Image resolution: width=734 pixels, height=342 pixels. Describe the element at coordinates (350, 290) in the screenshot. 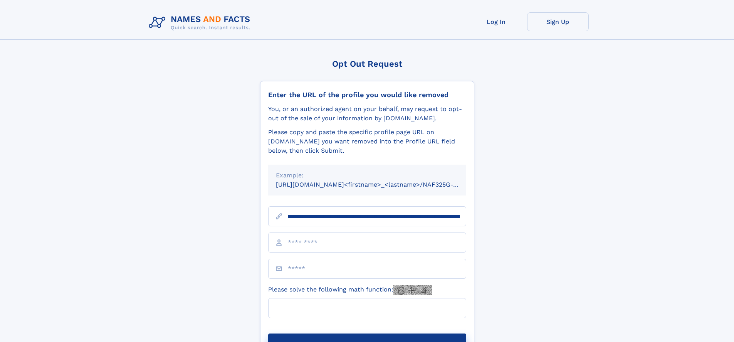

I see `label: Please solve the following math function:` at that location.